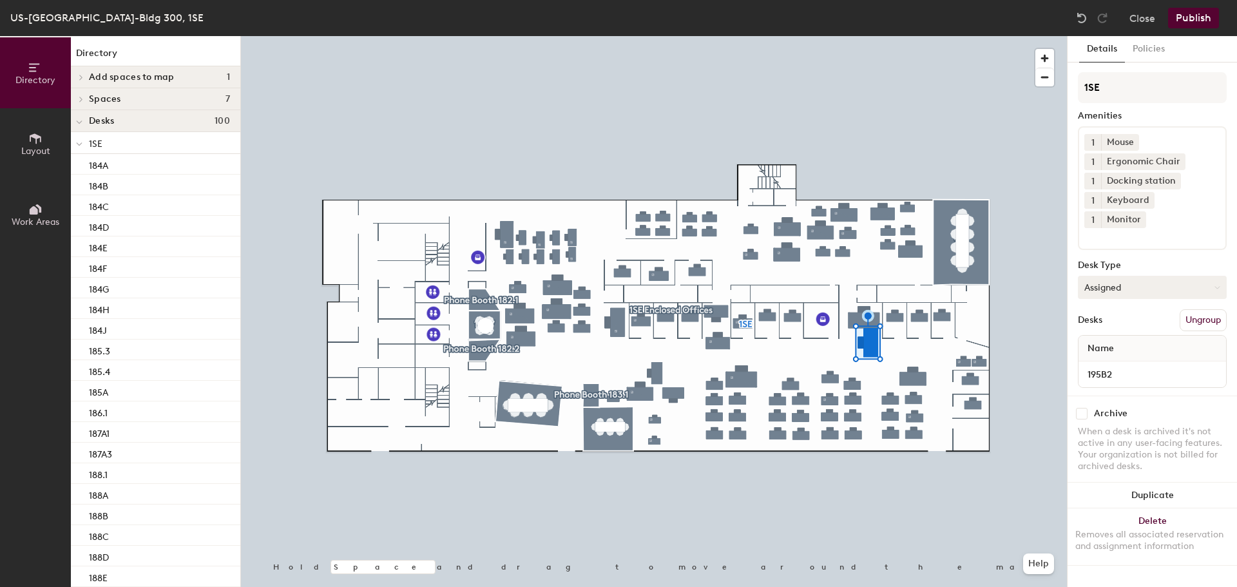  Describe the element at coordinates (35, 80) in the screenshot. I see `span: Directory` at that location.